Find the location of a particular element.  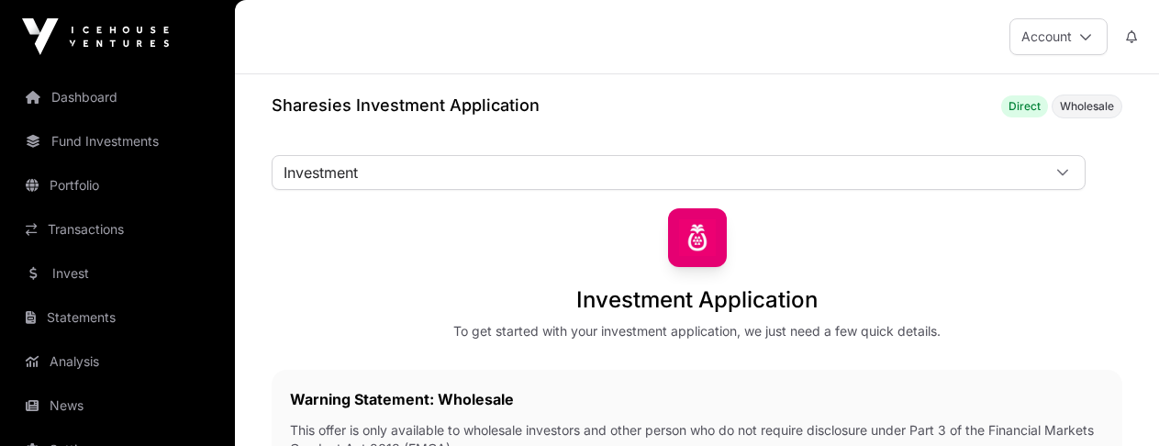

span: Wholesale is located at coordinates (1086, 106).